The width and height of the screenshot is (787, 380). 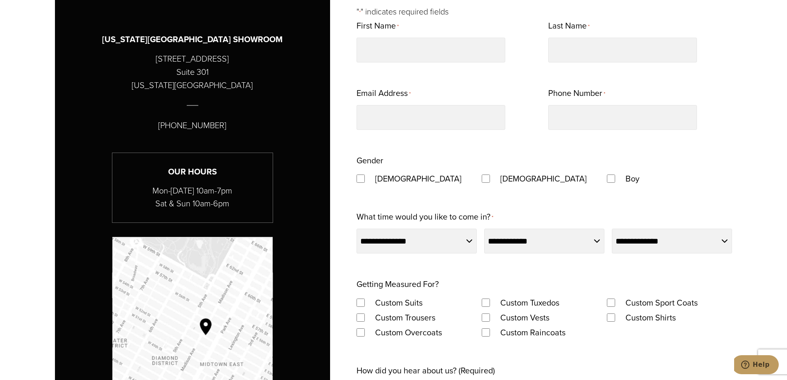 I want to click on label: How did you hear about us? (Required), so click(x=425, y=370).